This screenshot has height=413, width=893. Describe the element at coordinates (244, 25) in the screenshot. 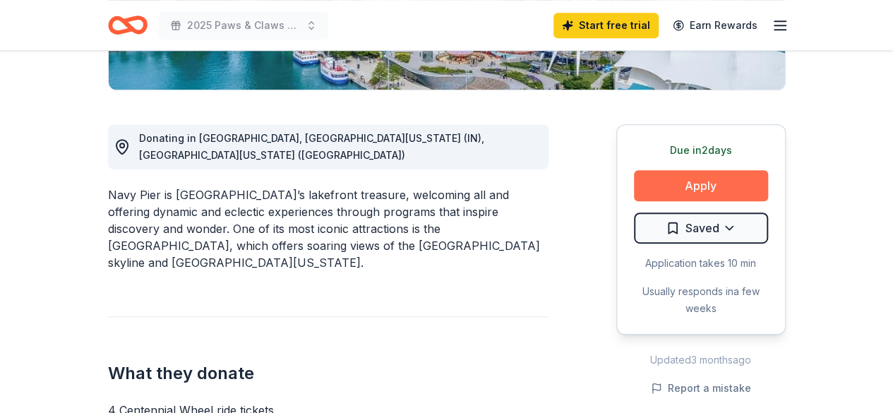

I see `button: 2025 Paws & Claws Gala` at that location.